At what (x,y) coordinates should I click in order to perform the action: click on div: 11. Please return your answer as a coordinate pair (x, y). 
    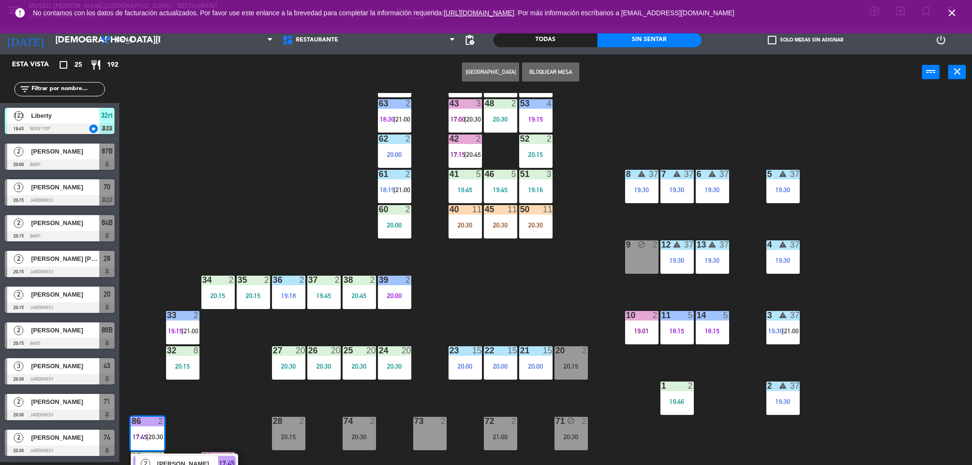
    Looking at the image, I should click on (512, 209).